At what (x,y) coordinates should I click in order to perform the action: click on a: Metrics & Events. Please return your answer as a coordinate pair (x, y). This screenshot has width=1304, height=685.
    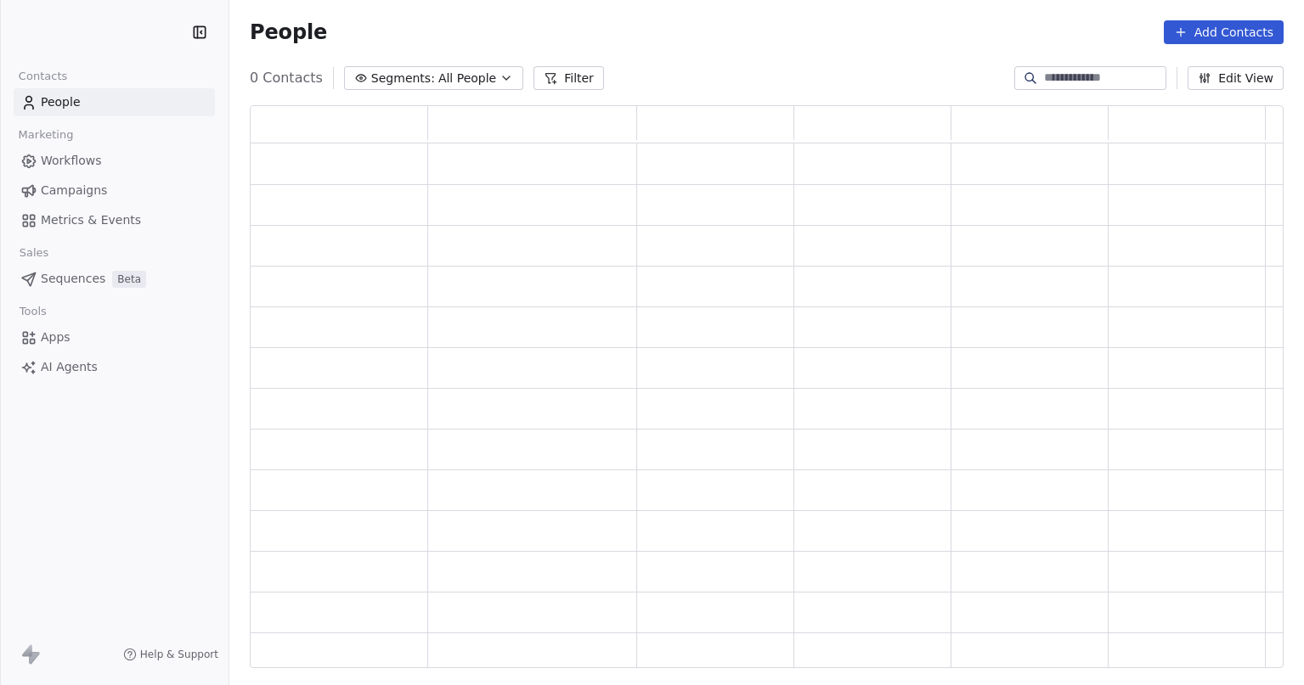
    Looking at the image, I should click on (114, 220).